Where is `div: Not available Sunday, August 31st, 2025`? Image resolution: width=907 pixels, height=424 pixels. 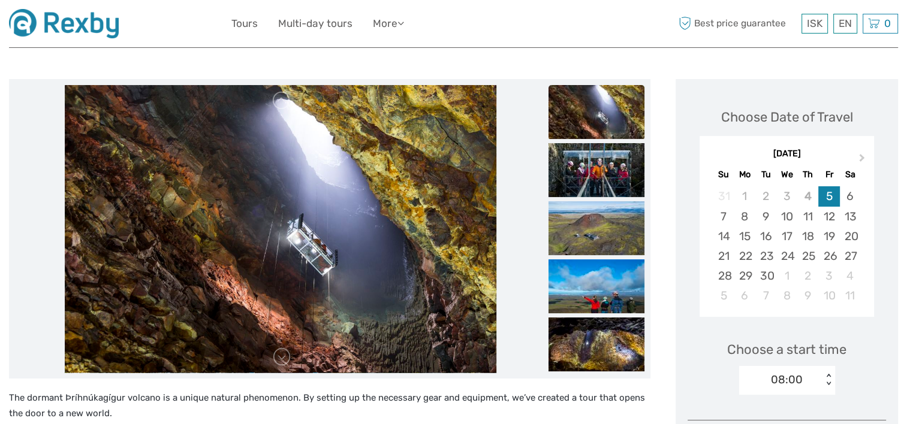
div: Not available Sunday, August 31st, 2025 is located at coordinates (723, 196).